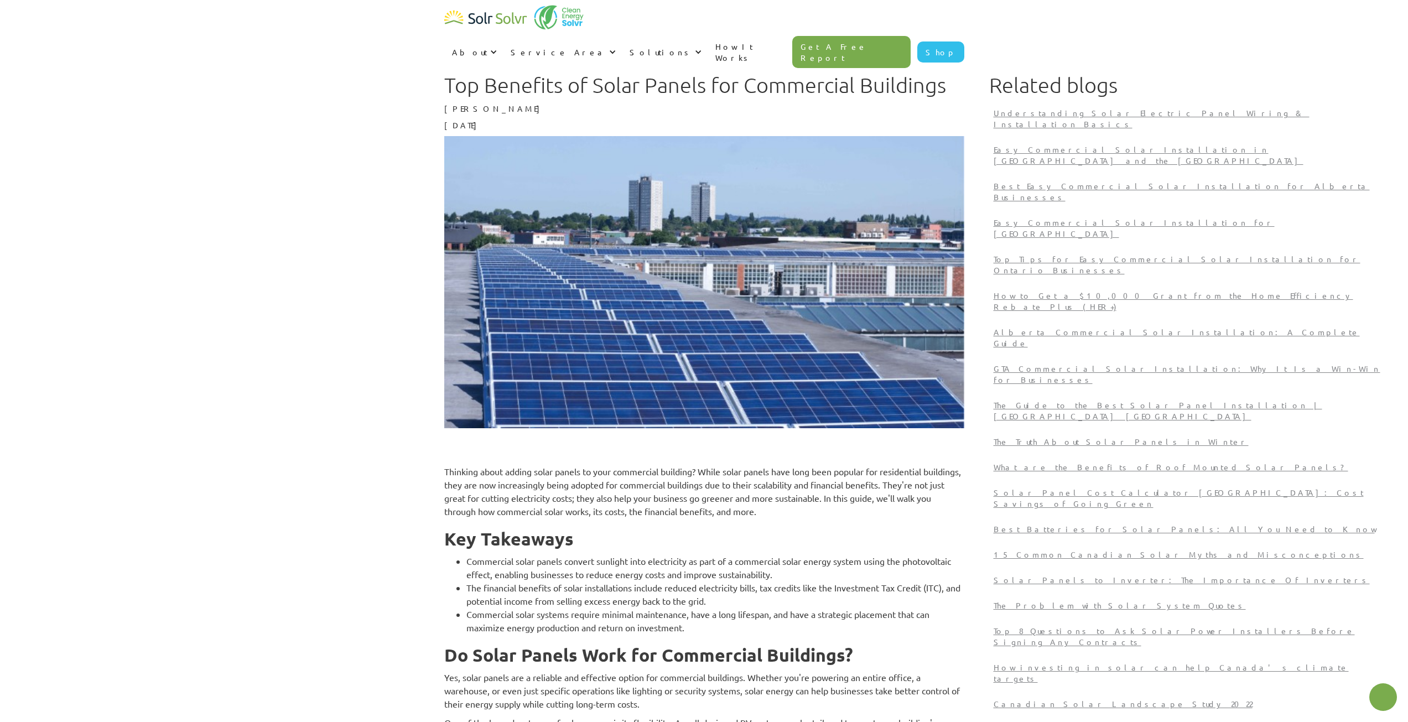 The image size is (1408, 722). I want to click on a: Canadian Solar Landscape Study 2022, so click(1193, 706).